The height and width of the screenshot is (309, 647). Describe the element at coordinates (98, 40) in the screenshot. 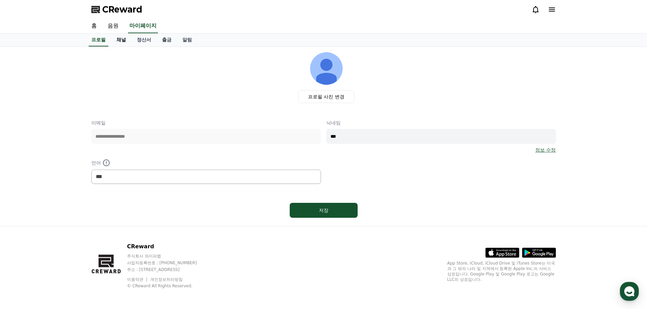

I see `a: 프로필` at that location.